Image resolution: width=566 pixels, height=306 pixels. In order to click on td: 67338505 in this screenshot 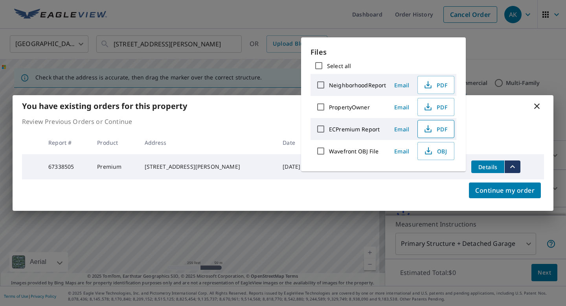, I will do `click(66, 167)`.